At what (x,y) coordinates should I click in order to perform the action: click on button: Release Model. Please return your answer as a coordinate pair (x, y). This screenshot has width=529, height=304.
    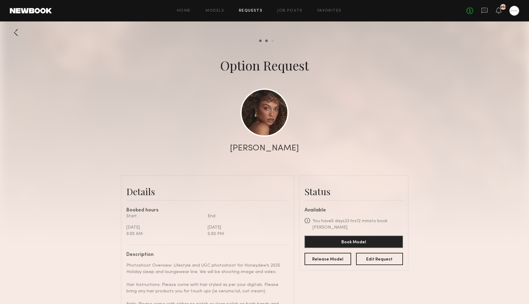
    Looking at the image, I should click on (328, 259).